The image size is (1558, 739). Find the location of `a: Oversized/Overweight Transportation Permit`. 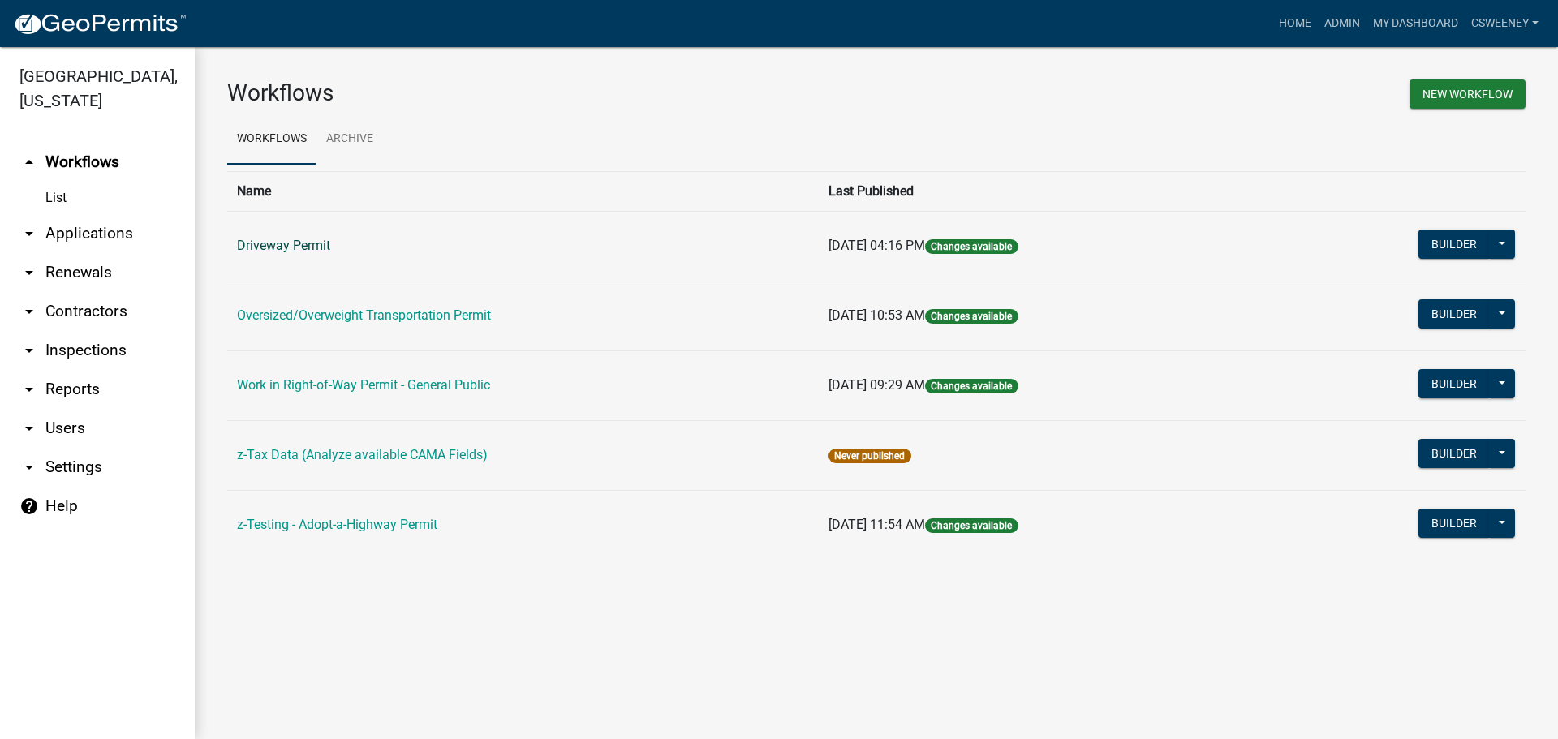

a: Oversized/Overweight Transportation Permit is located at coordinates (364, 315).